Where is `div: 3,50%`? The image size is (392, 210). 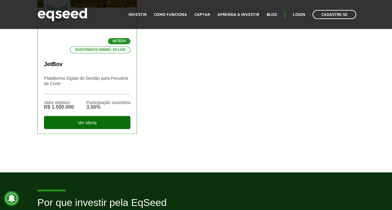
div: 3,50% is located at coordinates (108, 107).